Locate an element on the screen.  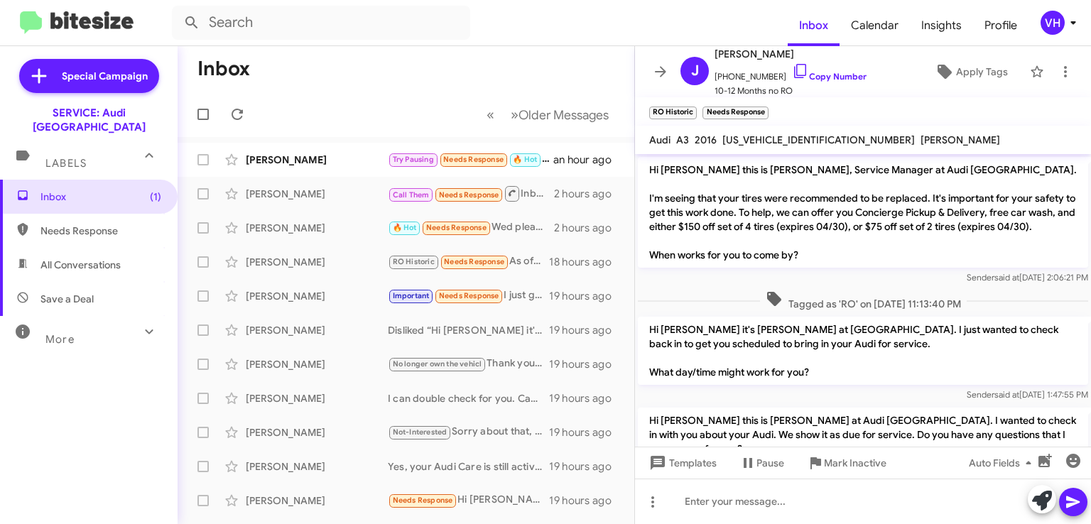
button: Templates is located at coordinates (681, 463).